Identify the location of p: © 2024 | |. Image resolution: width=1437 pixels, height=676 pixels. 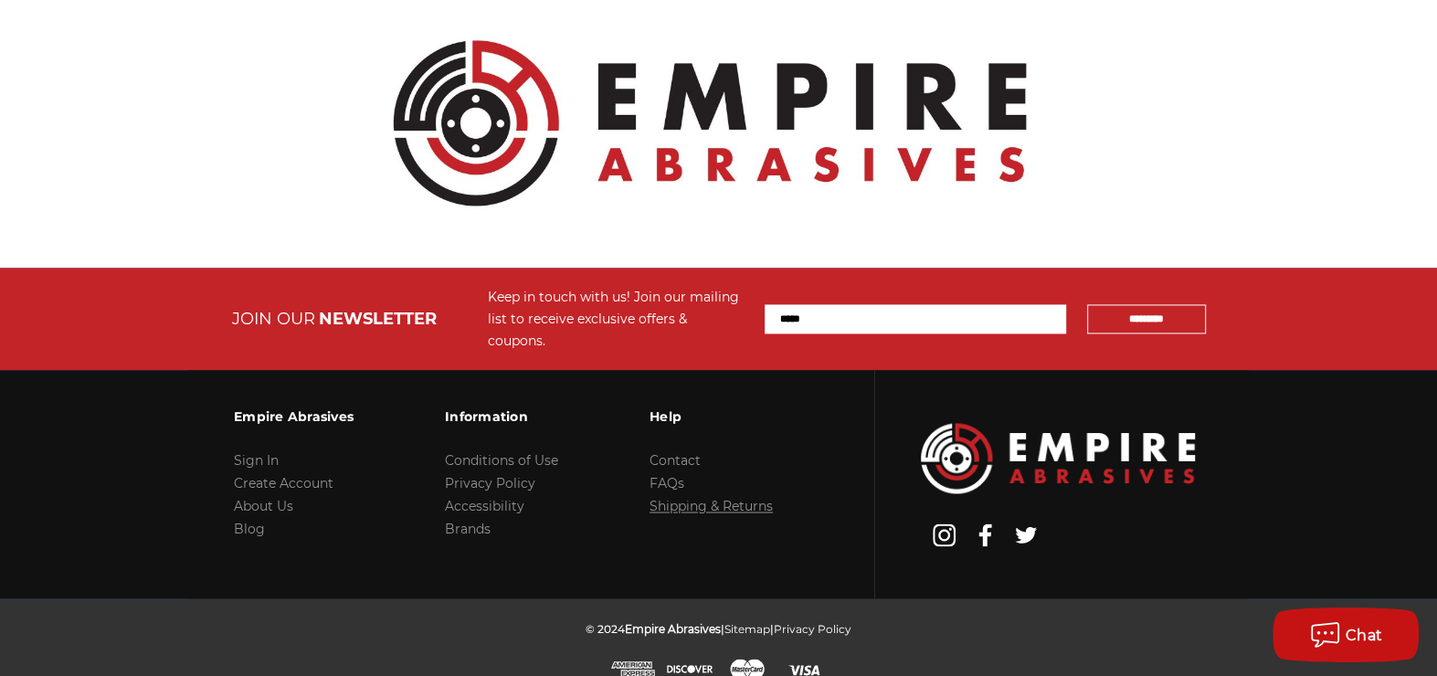
(718, 627).